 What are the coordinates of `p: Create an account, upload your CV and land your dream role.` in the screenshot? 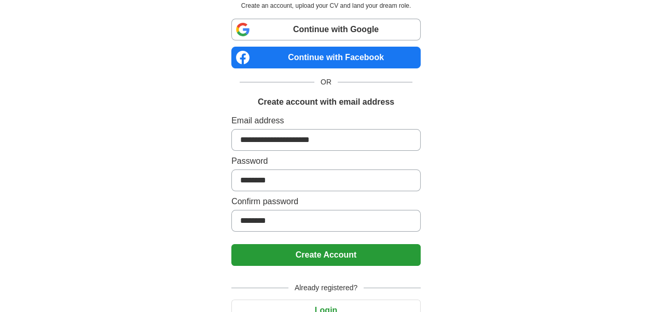 It's located at (326, 6).